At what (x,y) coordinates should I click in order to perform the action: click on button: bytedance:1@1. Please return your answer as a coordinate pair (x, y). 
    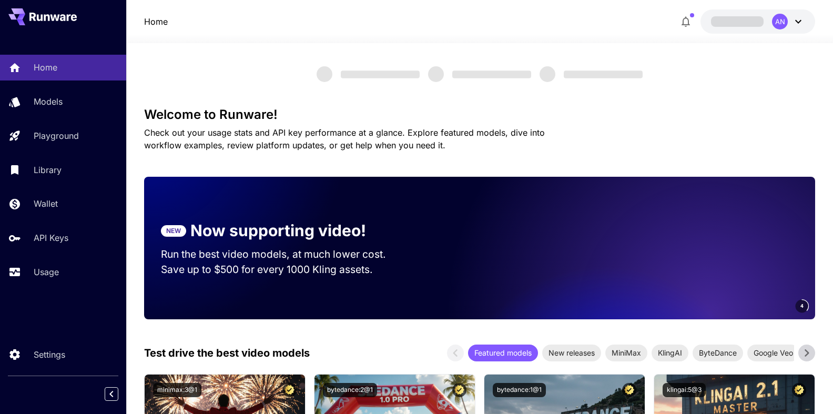
    Looking at the image, I should click on (519, 390).